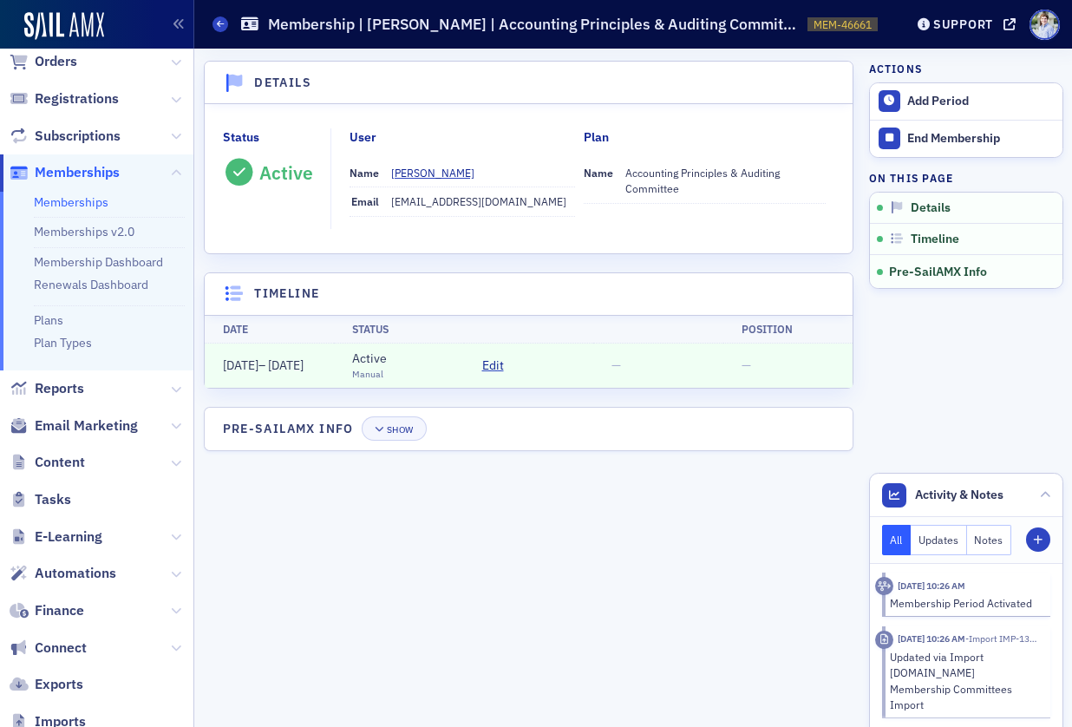 The image size is (1072, 727). I want to click on div: Show, so click(400, 429).